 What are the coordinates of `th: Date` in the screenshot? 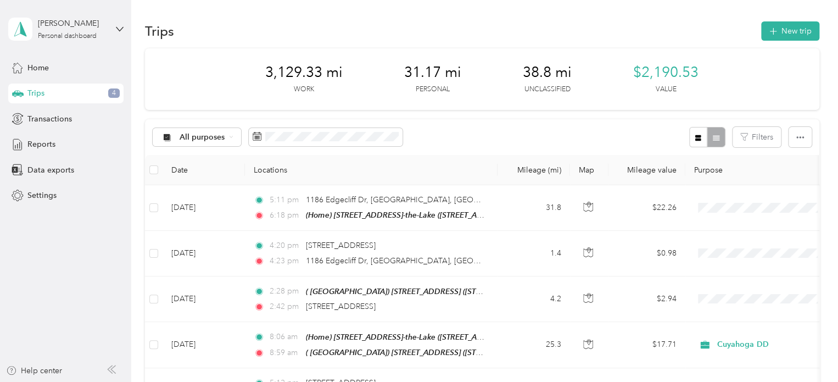 It's located at (204, 170).